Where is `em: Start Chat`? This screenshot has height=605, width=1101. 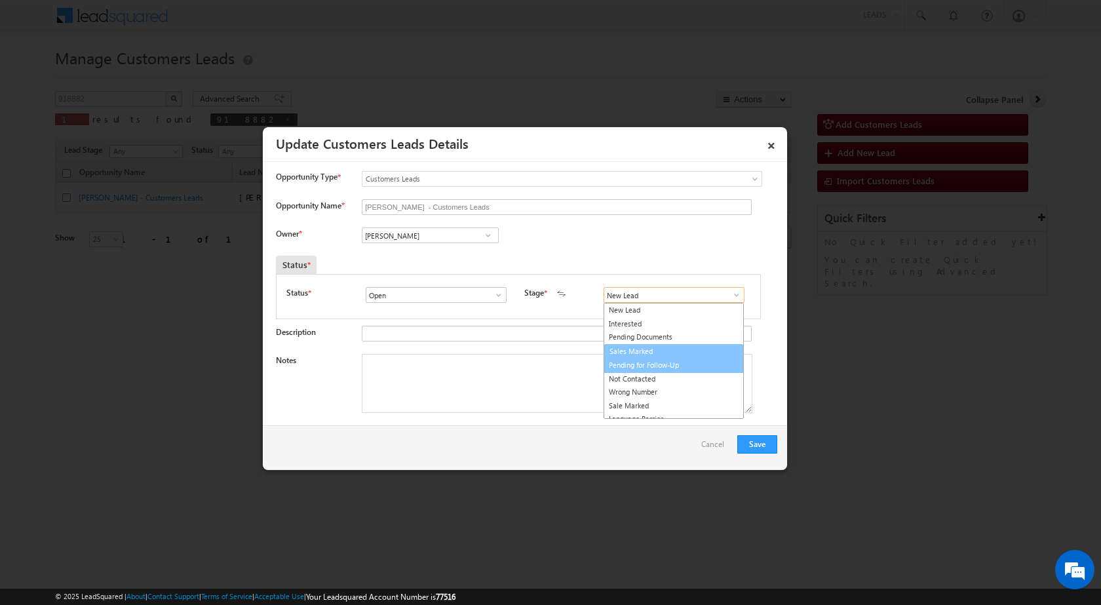
em: Start Chat is located at coordinates (208, 412).